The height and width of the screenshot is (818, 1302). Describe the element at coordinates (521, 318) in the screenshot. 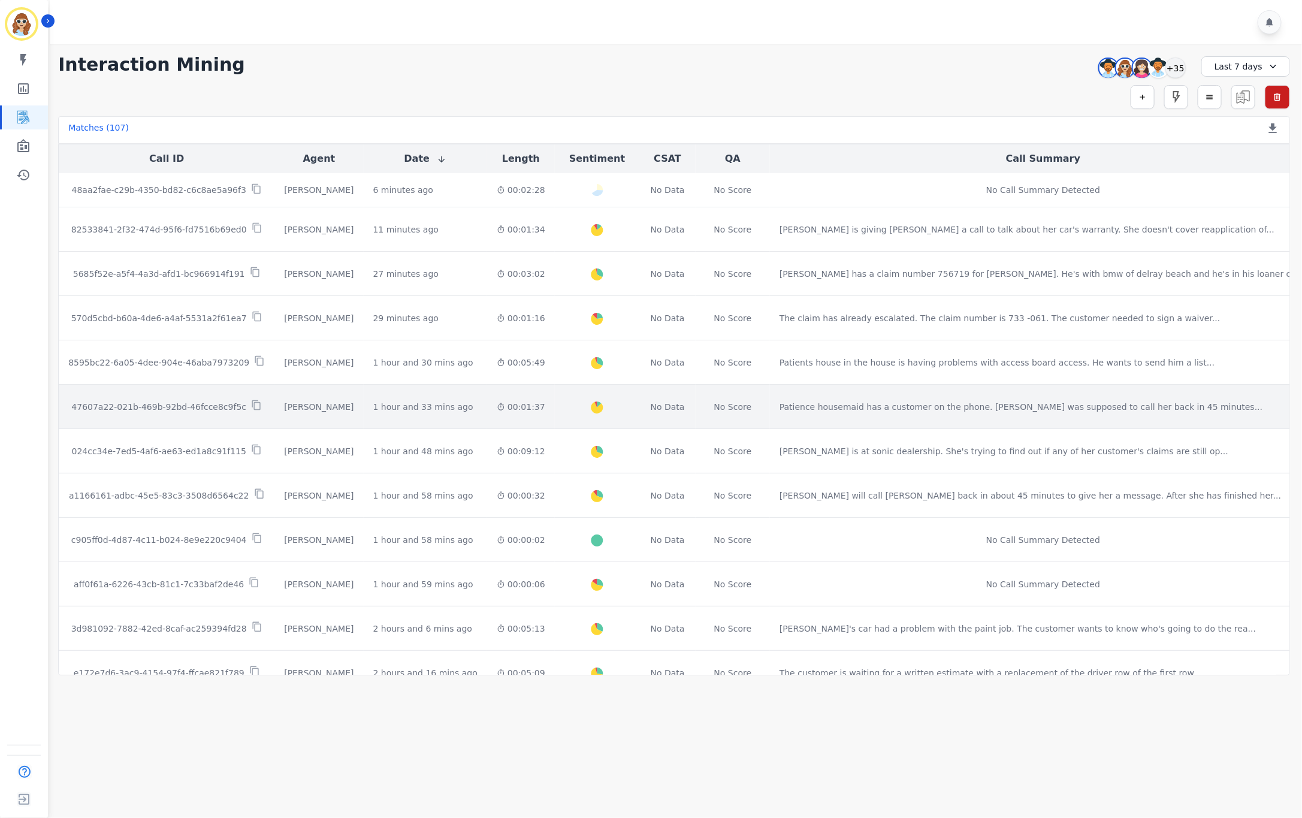

I see `div: 00:01:16` at that location.